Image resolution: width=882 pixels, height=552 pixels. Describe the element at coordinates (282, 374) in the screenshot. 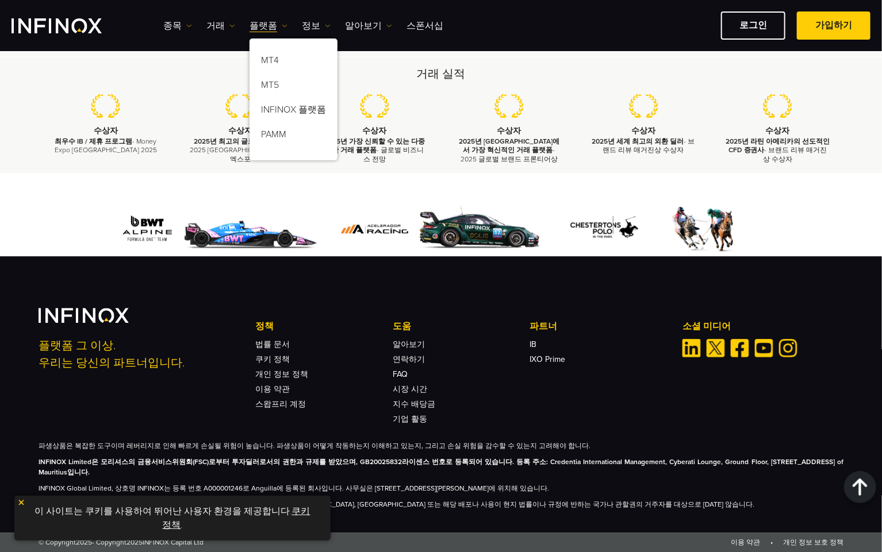

I see `a: 개인 정보 정책` at that location.